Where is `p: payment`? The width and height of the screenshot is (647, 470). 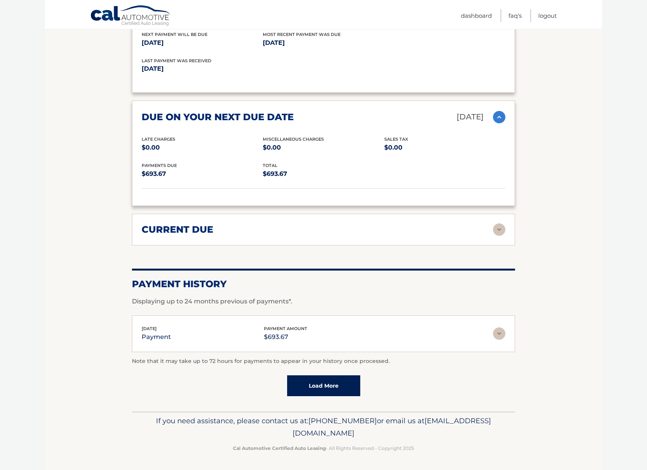 p: payment is located at coordinates (156, 337).